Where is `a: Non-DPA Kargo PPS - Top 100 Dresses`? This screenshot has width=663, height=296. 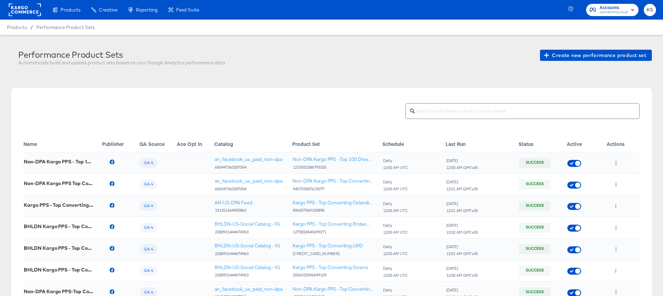 a: Non-DPA Kargo PPS - Top 100 Dresses is located at coordinates (333, 159).